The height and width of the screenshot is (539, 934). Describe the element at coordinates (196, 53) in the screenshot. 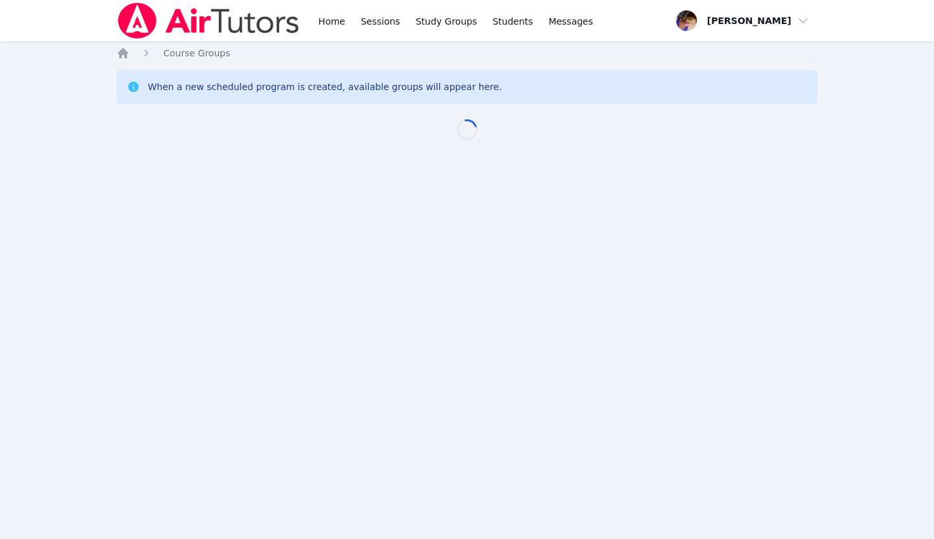

I see `span: Course Groups` at that location.